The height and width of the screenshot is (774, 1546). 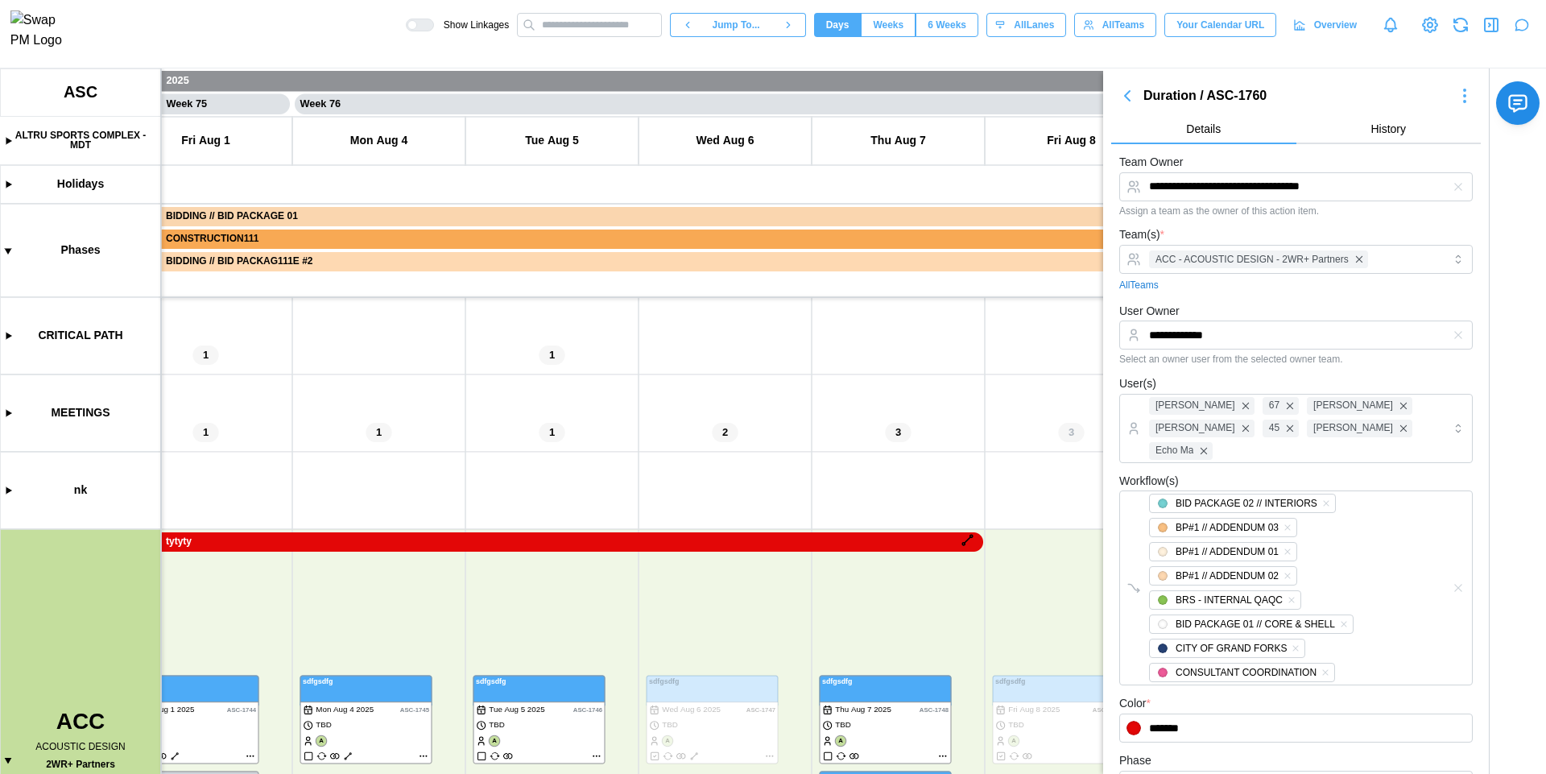 What do you see at coordinates (1256, 624) in the screenshot?
I see `div: BID PACKAGE 01 // CORE & SHELL` at bounding box center [1256, 624].